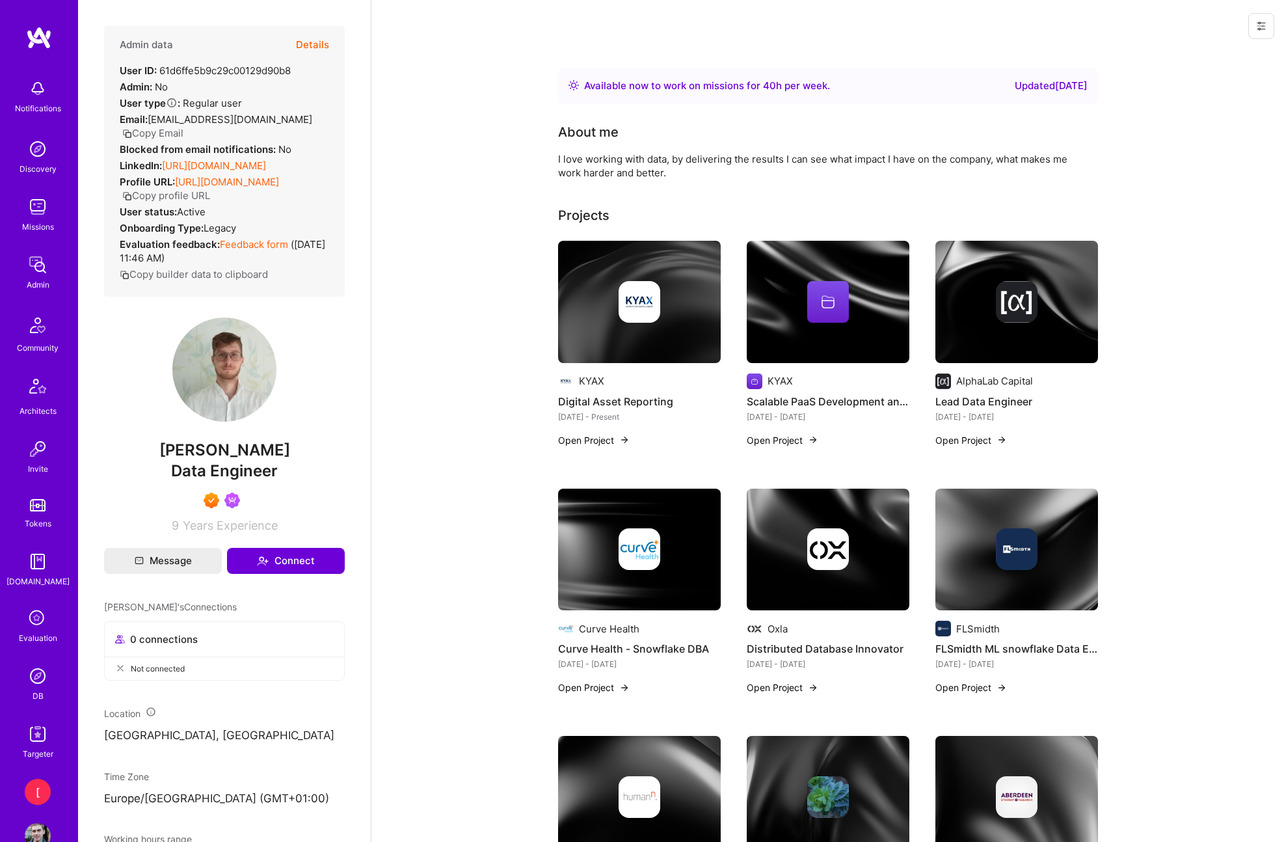 The width and height of the screenshot is (1284, 842). What do you see at coordinates (206, 149) in the screenshot?
I see `div: No` at bounding box center [206, 149].